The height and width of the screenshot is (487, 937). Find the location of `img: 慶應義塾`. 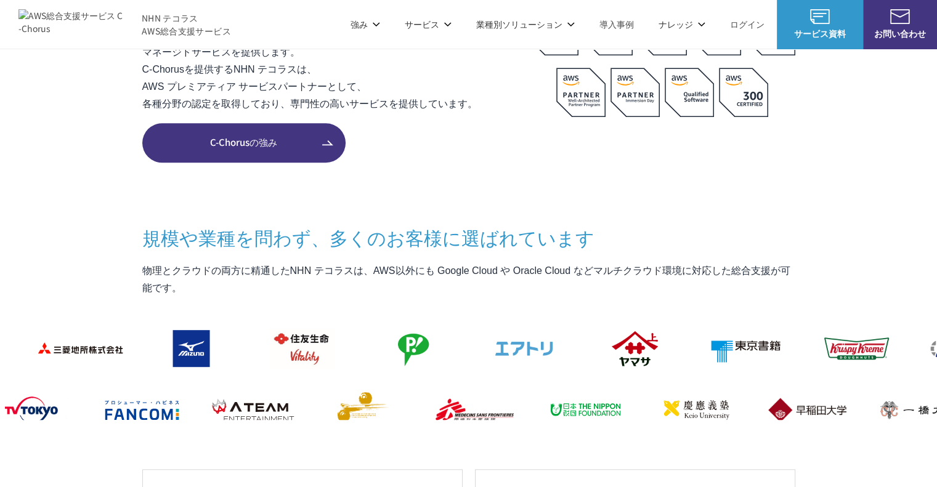

img: 慶應義塾 is located at coordinates (684, 410).